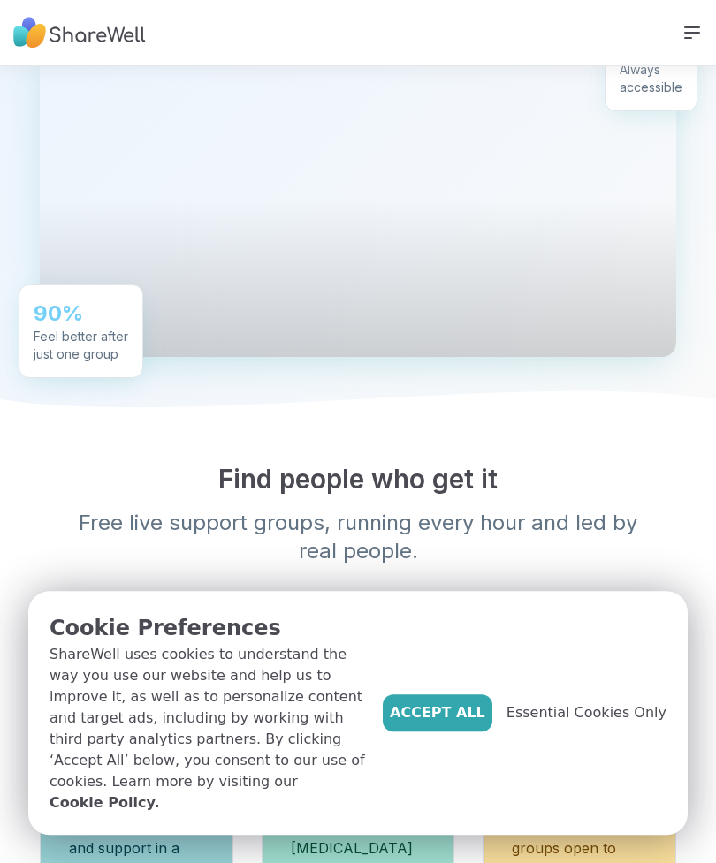  I want to click on span: Accept All, so click(437, 713).